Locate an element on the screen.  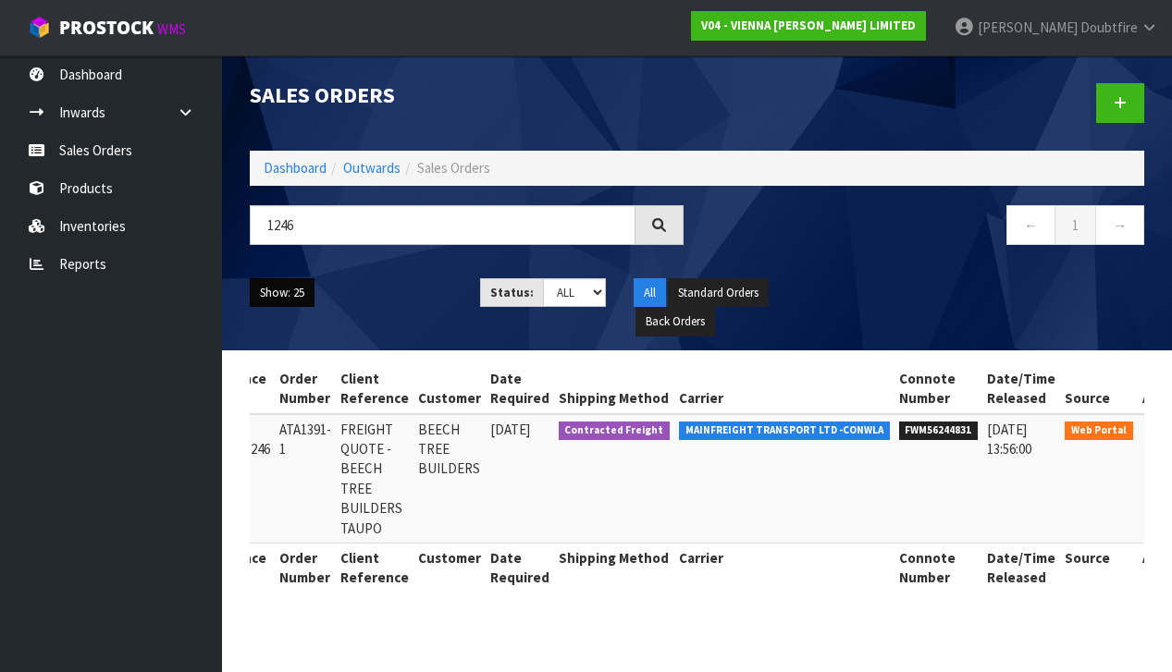
strong: Status: is located at coordinates (511, 292).